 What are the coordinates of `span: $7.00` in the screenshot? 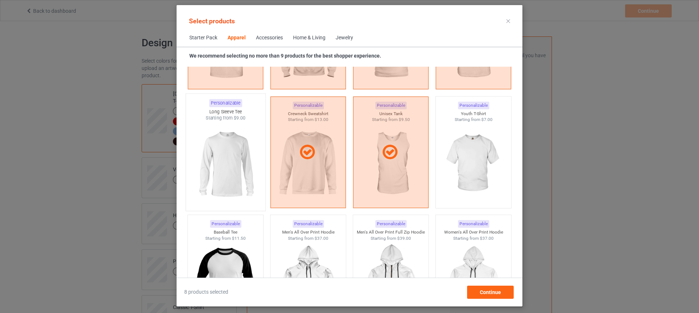 It's located at (487, 119).